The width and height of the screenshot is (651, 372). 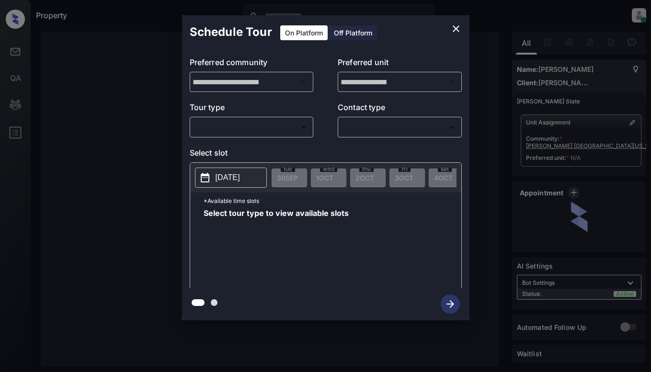 What do you see at coordinates (400, 64) in the screenshot?
I see `p: Preferred unit` at bounding box center [400, 64].